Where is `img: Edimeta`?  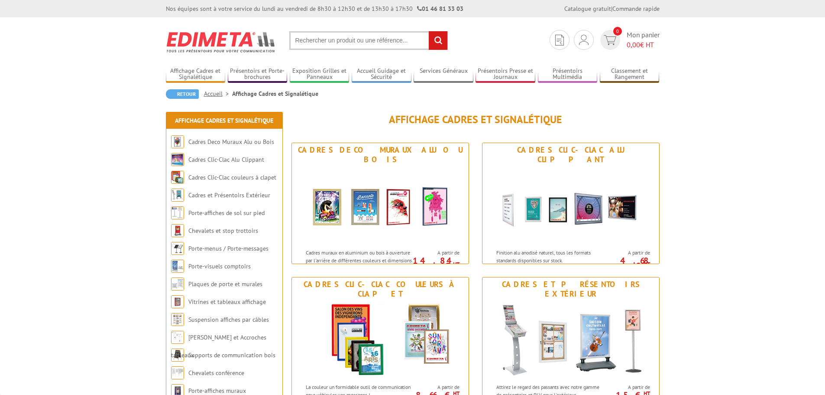
img: Edimeta is located at coordinates (221, 42).